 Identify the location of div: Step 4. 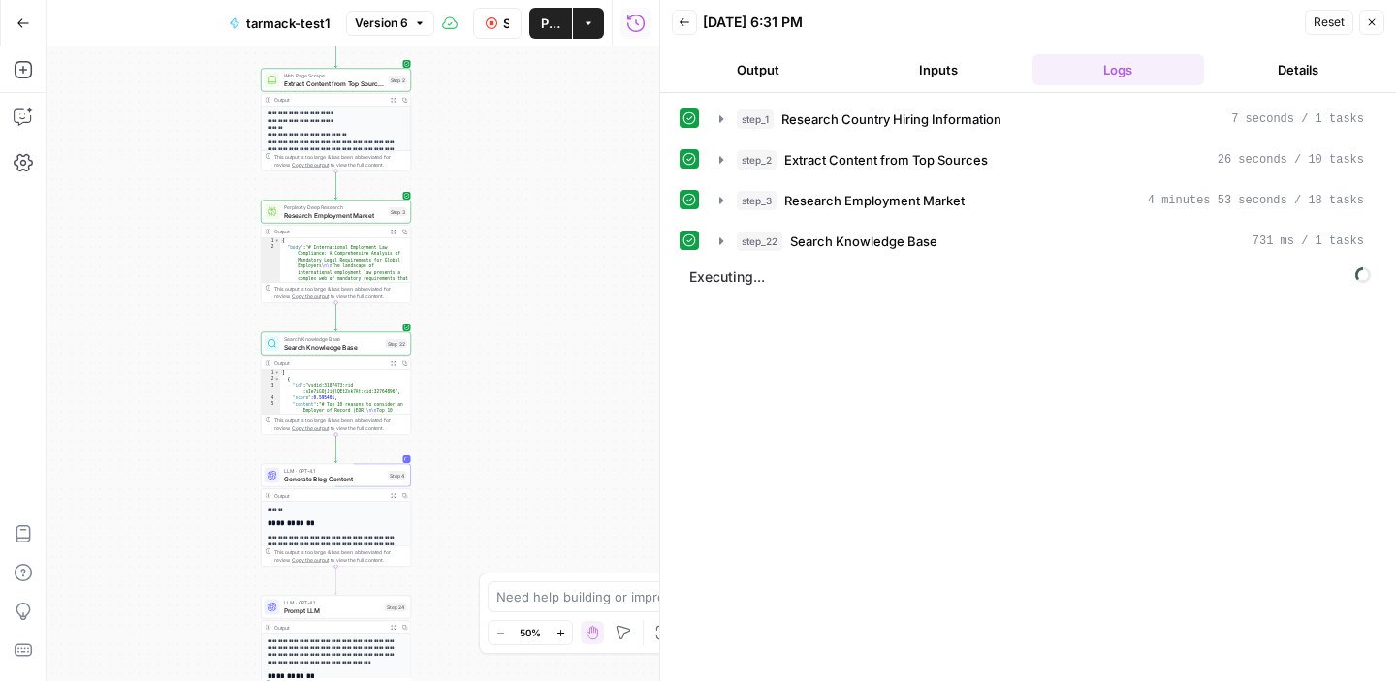
(397, 475).